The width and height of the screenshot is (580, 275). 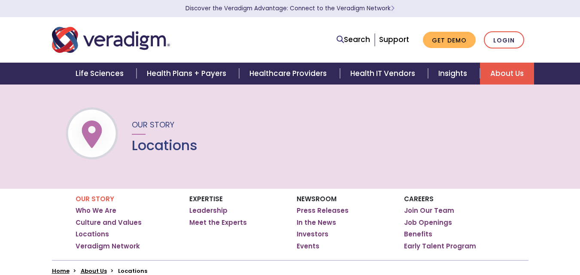 What do you see at coordinates (504, 40) in the screenshot?
I see `a: Login` at bounding box center [504, 40].